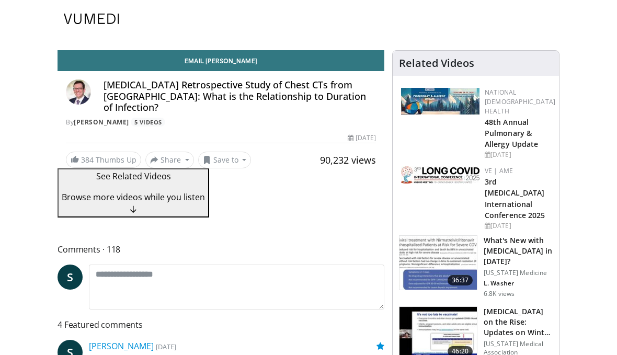  I want to click on span: 4 Featured comments, so click(221, 325).